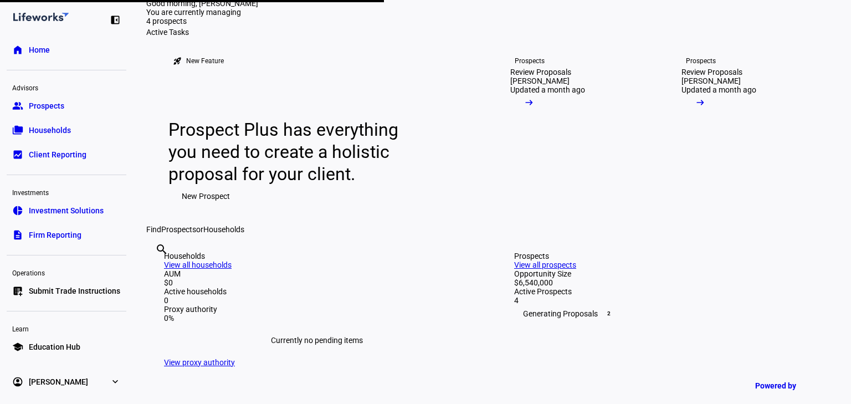 This screenshot has width=851, height=404. What do you see at coordinates (18, 155) in the screenshot?
I see `eth-mat-symbol: bid_landscape` at bounding box center [18, 155].